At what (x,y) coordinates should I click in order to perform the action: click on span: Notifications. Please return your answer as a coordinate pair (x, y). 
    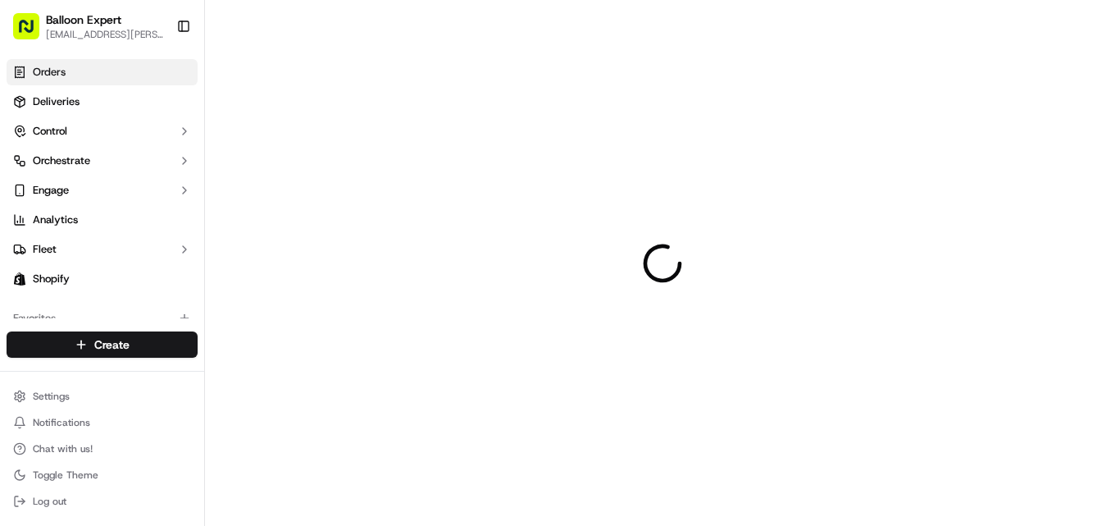
    Looking at the image, I should click on (62, 422).